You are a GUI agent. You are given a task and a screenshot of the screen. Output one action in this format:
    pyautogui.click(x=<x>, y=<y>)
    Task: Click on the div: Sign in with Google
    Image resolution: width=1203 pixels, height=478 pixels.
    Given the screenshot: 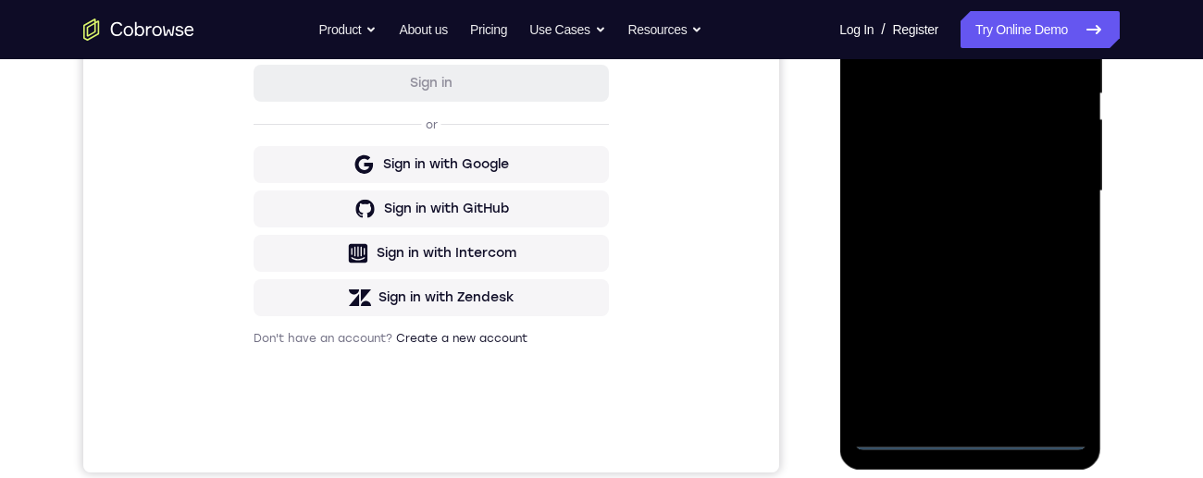 What is the action you would take?
    pyautogui.click(x=363, y=312)
    